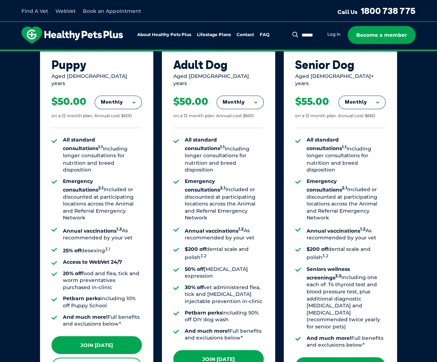  Describe the element at coordinates (96, 65) in the screenshot. I see `div: Puppy` at that location.